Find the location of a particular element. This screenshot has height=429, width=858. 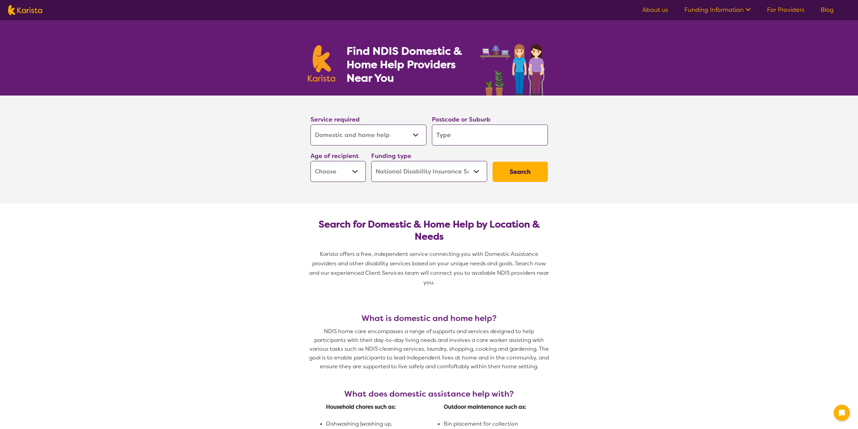

button: Search is located at coordinates (520, 172).